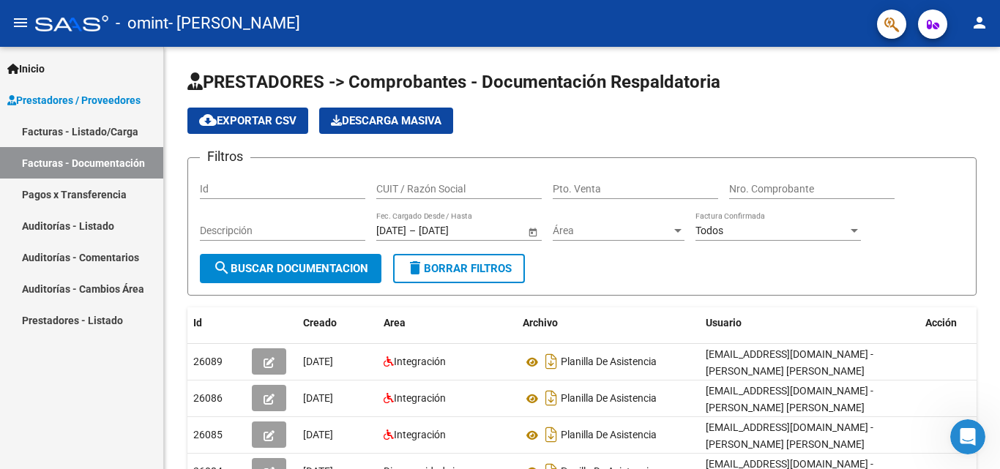  I want to click on mat-icon: search, so click(222, 268).